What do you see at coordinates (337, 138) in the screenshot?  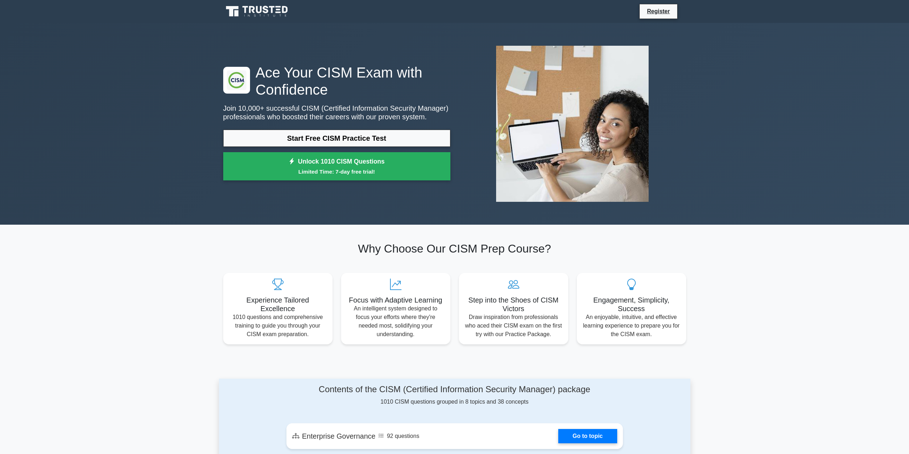 I see `a: Start Free CISM Practice Test` at bounding box center [337, 138].